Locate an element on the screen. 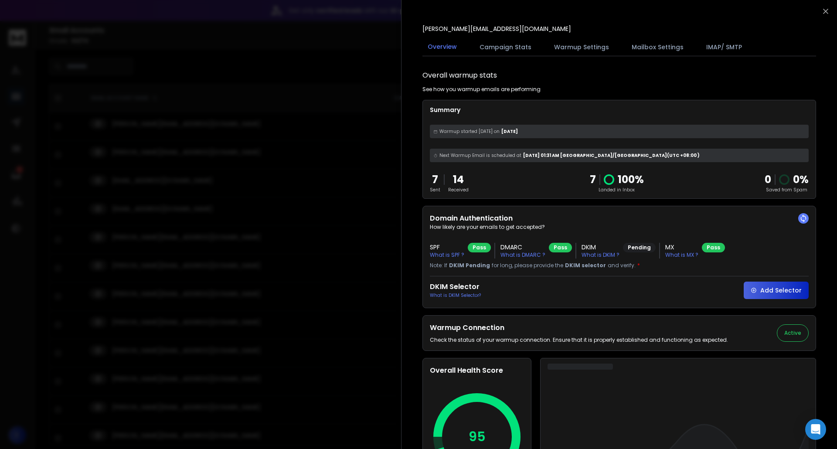 This screenshot has width=837, height=449. h1: Overall warmup stats is located at coordinates (460, 75).